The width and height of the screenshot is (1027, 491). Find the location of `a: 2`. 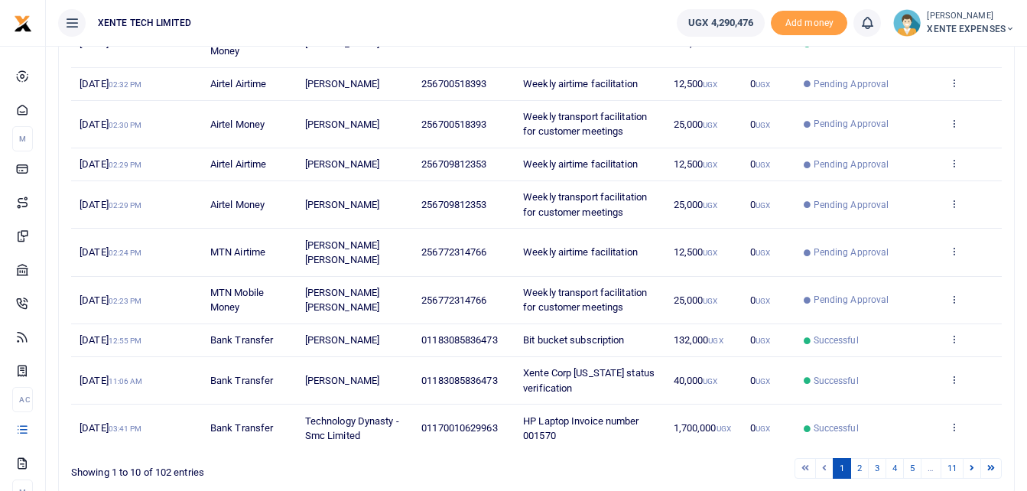

a: 2 is located at coordinates (860, 468).